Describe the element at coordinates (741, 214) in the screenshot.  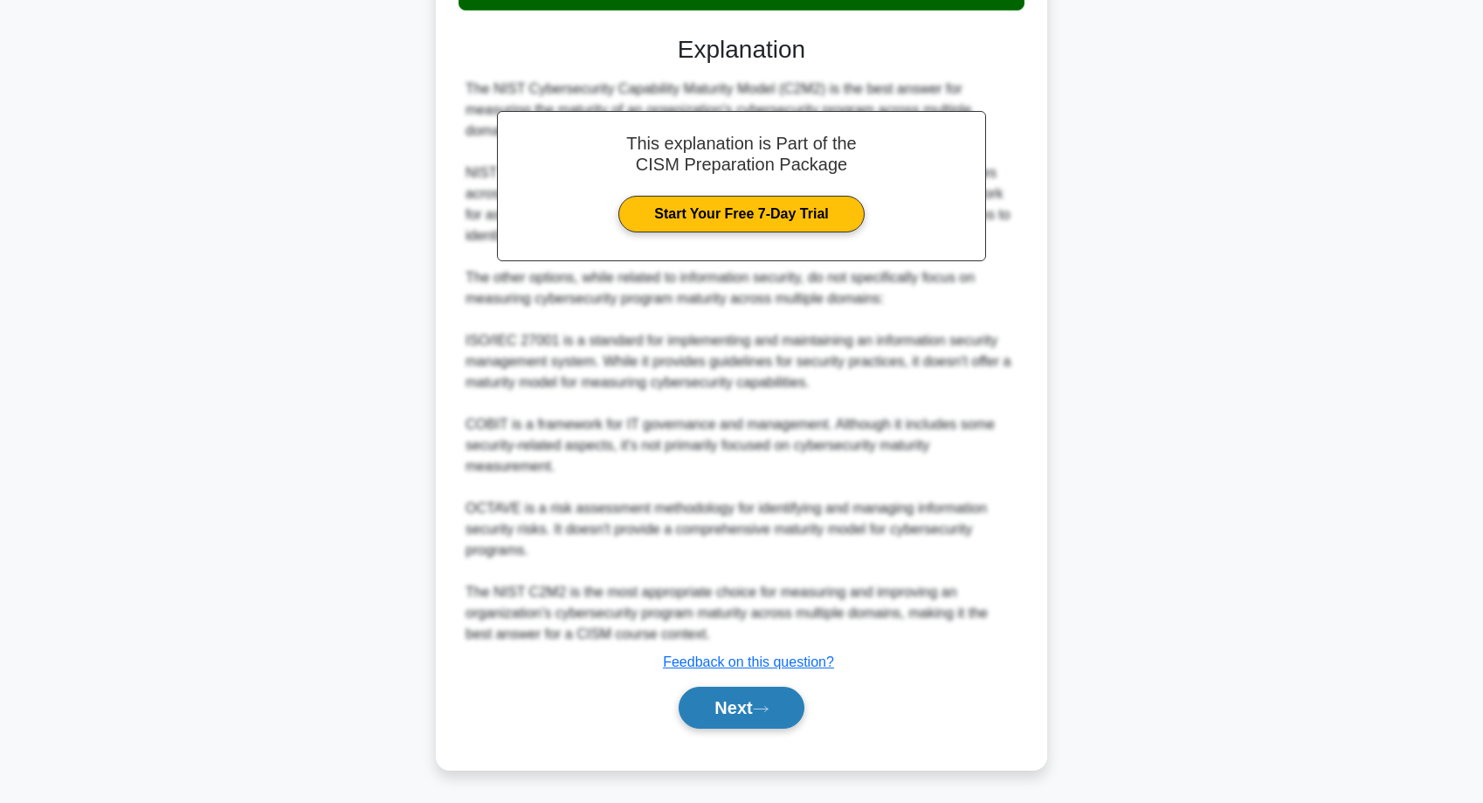
I see `a: Start Your Free 7-Day Trial` at that location.